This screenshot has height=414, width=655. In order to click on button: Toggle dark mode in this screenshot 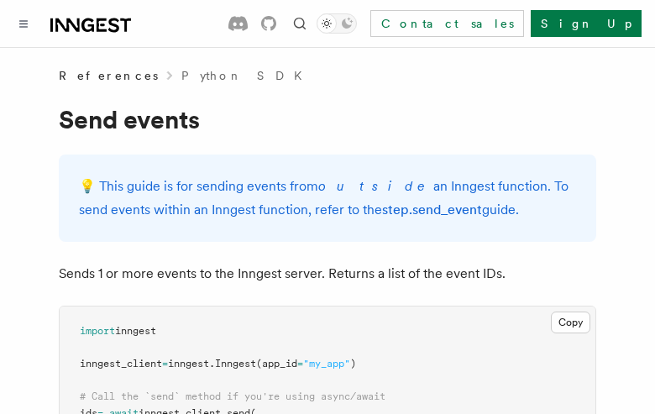, I will do `click(337, 24)`.